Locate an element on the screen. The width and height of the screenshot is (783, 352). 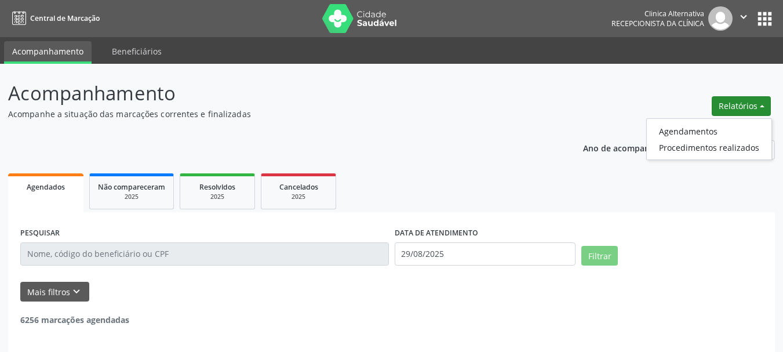
button: Filtrar is located at coordinates (600, 256).